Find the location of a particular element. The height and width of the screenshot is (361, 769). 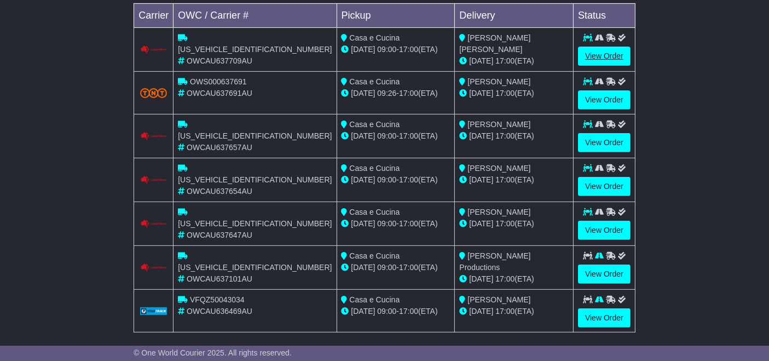

span: OWCAU637657AU is located at coordinates (220, 147).